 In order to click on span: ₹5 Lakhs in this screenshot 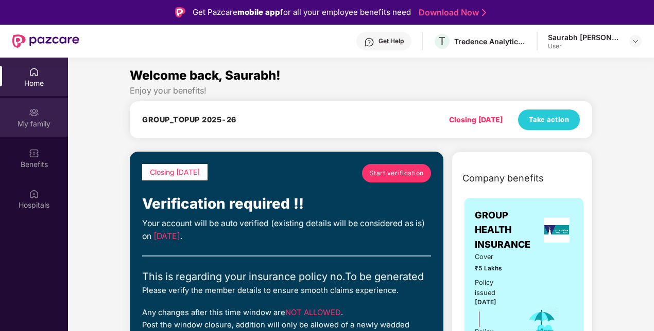, I will do `click(492, 269)`.